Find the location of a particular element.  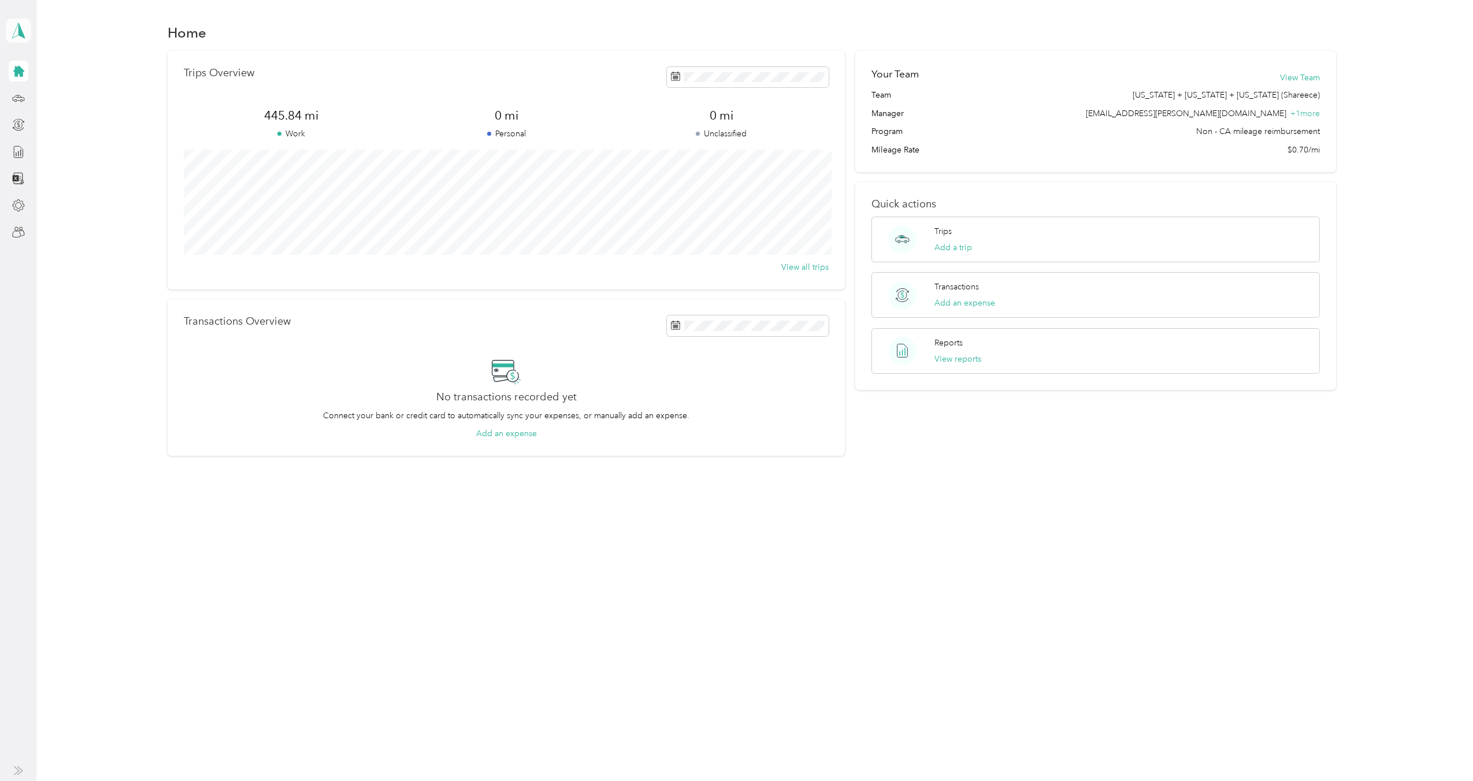

span: Manager is located at coordinates (888, 113).